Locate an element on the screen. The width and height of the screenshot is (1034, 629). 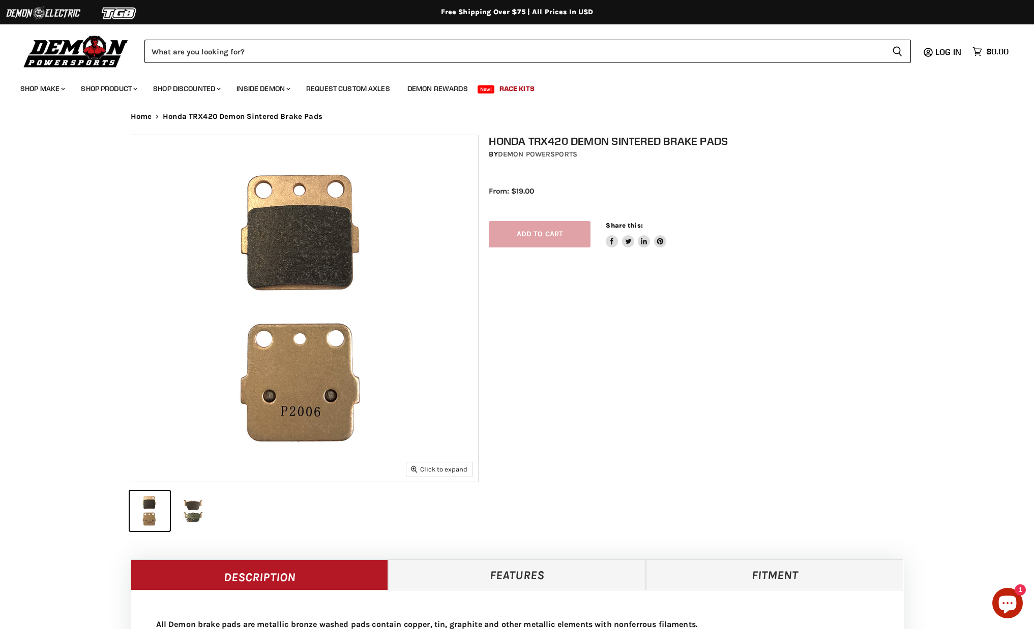
button: Click to expand is located at coordinates (439, 469).